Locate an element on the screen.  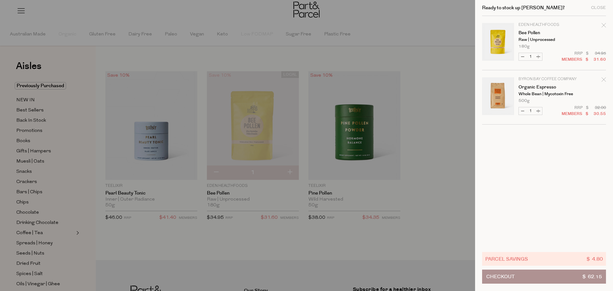
div: Remove Bee Pollen is located at coordinates (604, 26).